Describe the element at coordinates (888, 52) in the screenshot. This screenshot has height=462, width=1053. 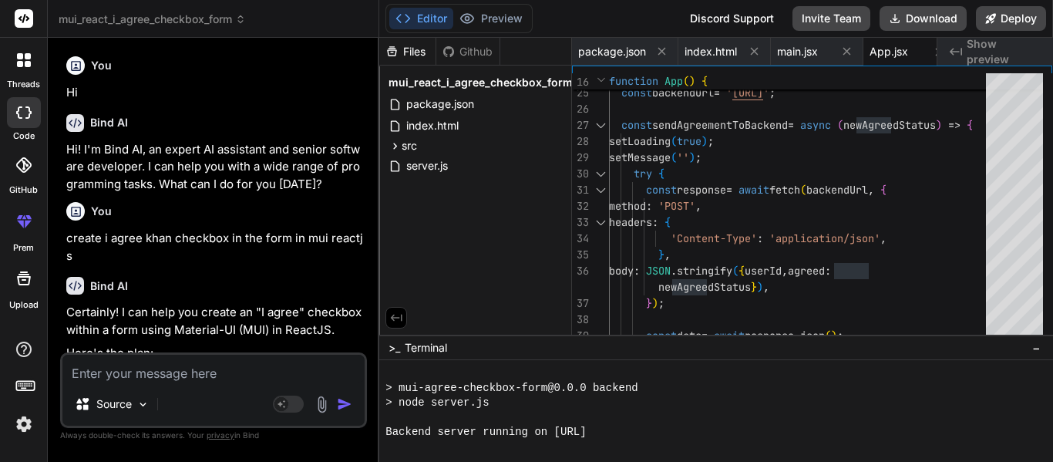
I see `span: App.jsx` at that location.